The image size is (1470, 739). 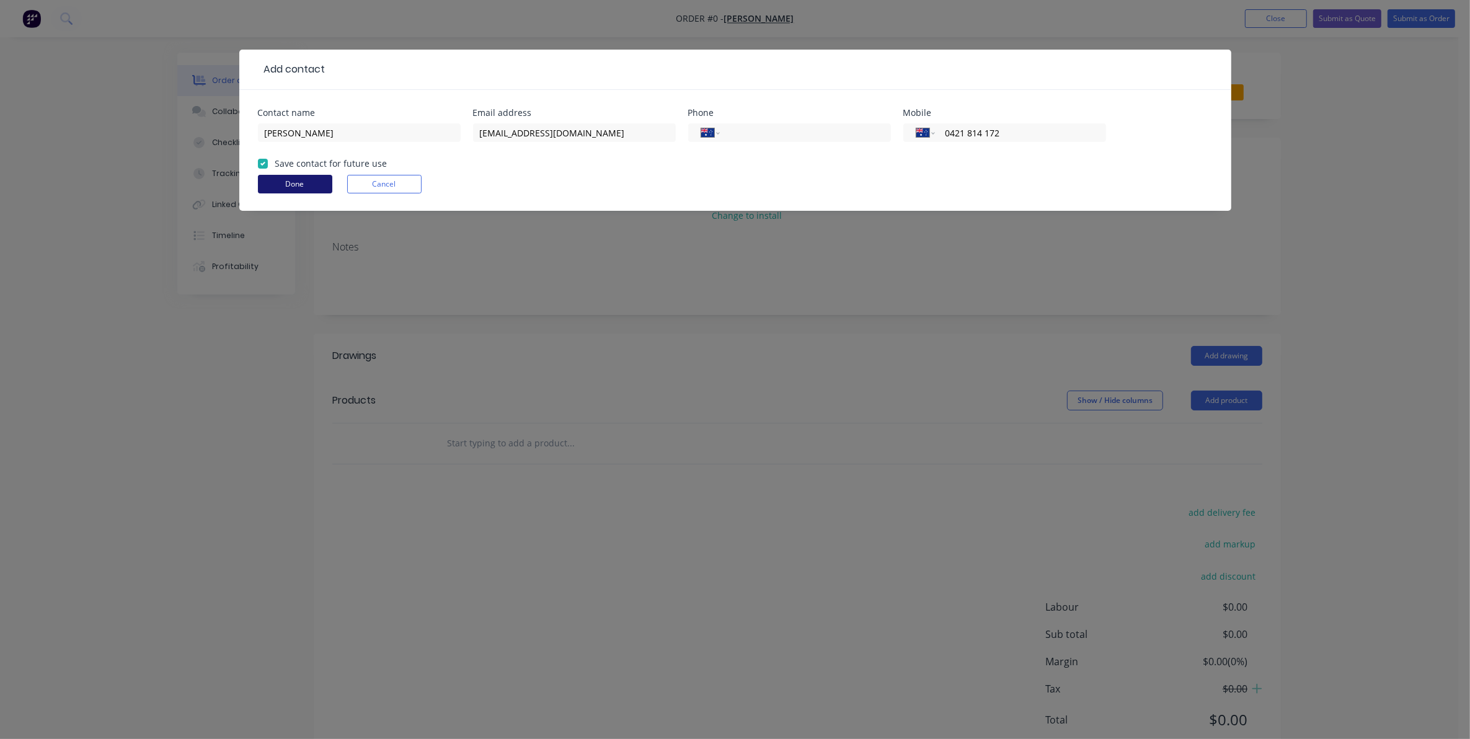 What do you see at coordinates (331, 163) in the screenshot?
I see `label: Save contact for future use` at bounding box center [331, 163].